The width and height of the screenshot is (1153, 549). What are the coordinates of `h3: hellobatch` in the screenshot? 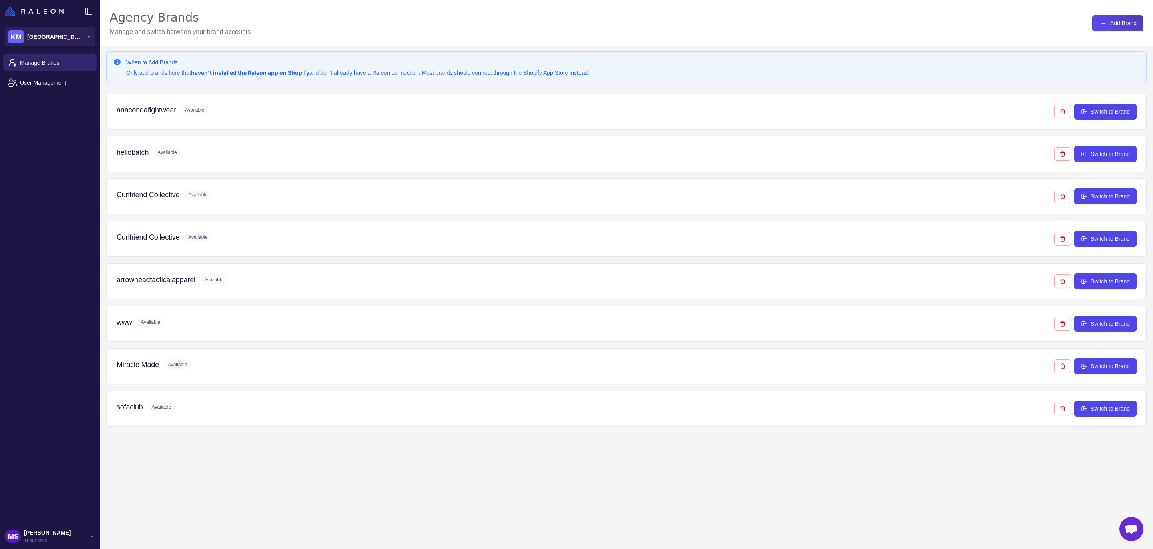 It's located at (133, 153).